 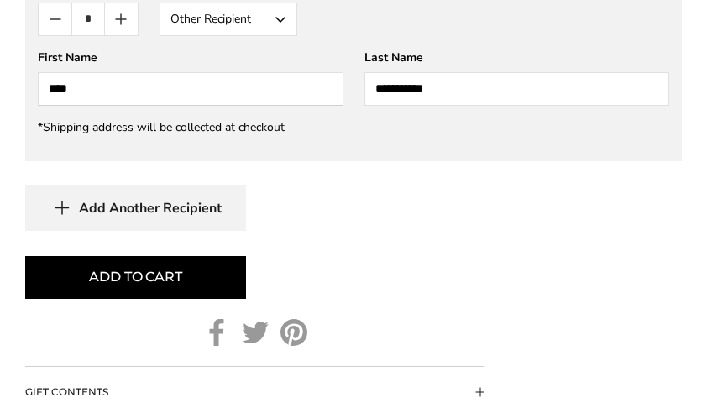 What do you see at coordinates (229, 19) in the screenshot?
I see `button: Other Recipient` at bounding box center [229, 19].